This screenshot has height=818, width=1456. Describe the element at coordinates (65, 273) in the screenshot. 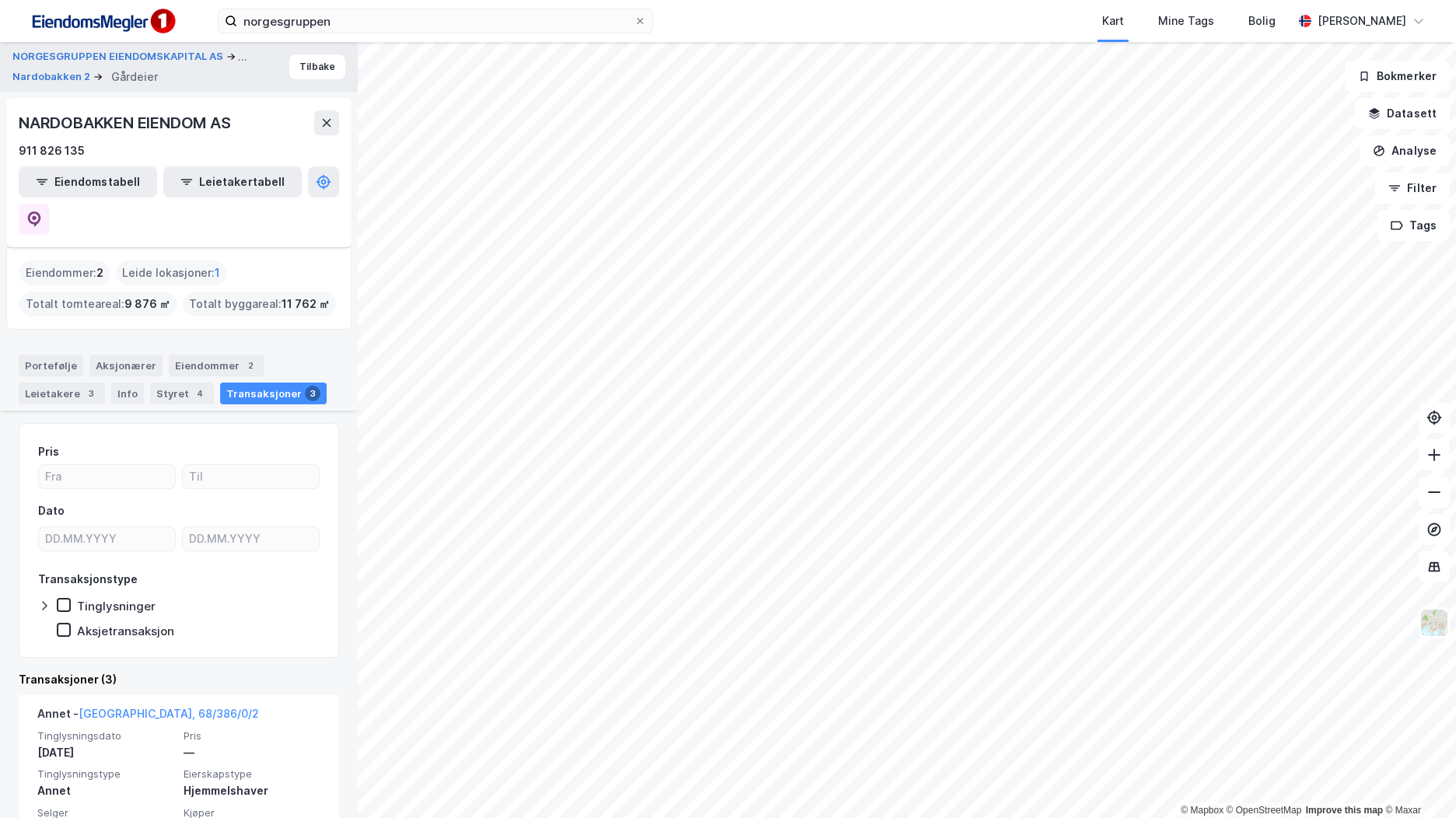

I see `div: Eiendommer :` at that location.